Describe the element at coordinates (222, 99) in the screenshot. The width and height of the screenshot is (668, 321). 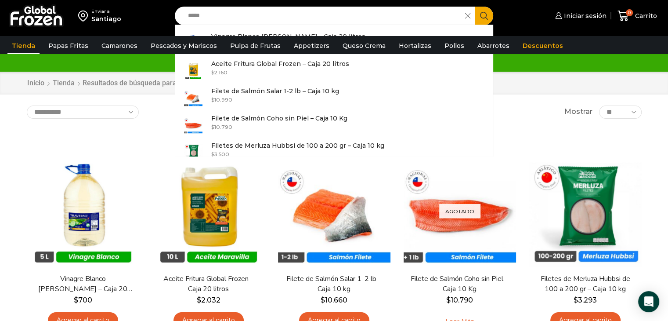
I see `bdi: 10.990` at that location.